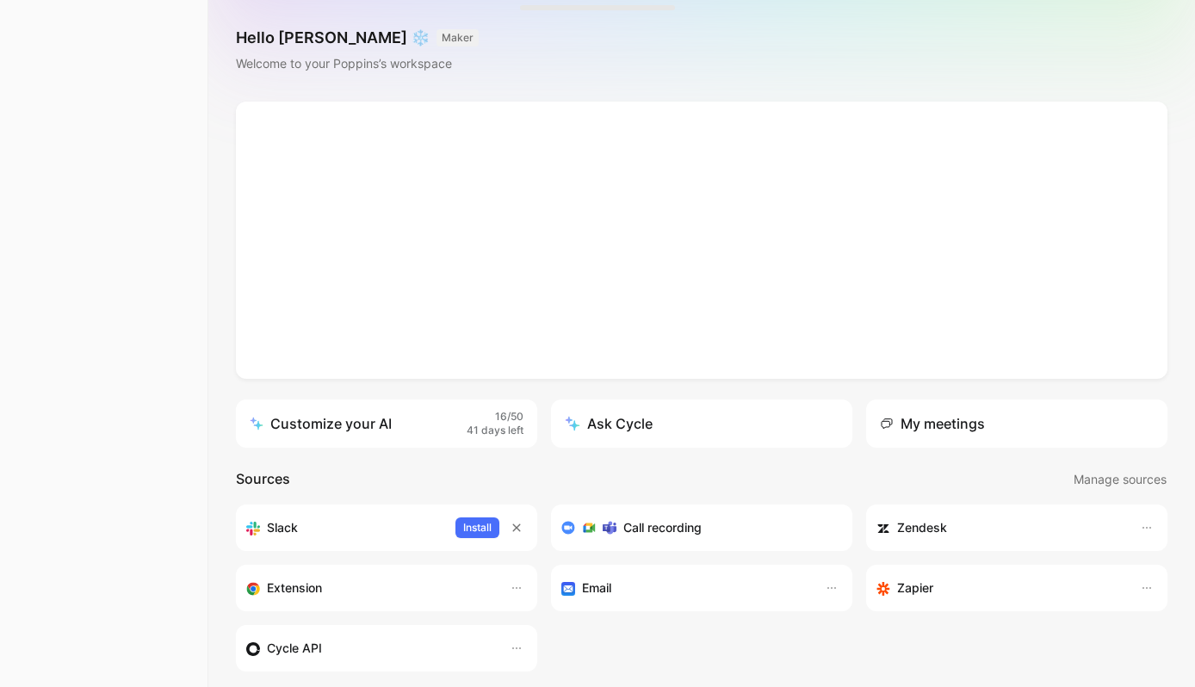  What do you see at coordinates (999, 588) in the screenshot?
I see `div: Capture feedback from thousands of sources with Zapier (survey results, recordings, sheets, etc).` at bounding box center [999, 588].